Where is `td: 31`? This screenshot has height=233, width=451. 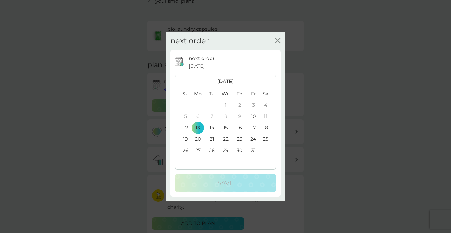
td: 31 is located at coordinates (254, 150).